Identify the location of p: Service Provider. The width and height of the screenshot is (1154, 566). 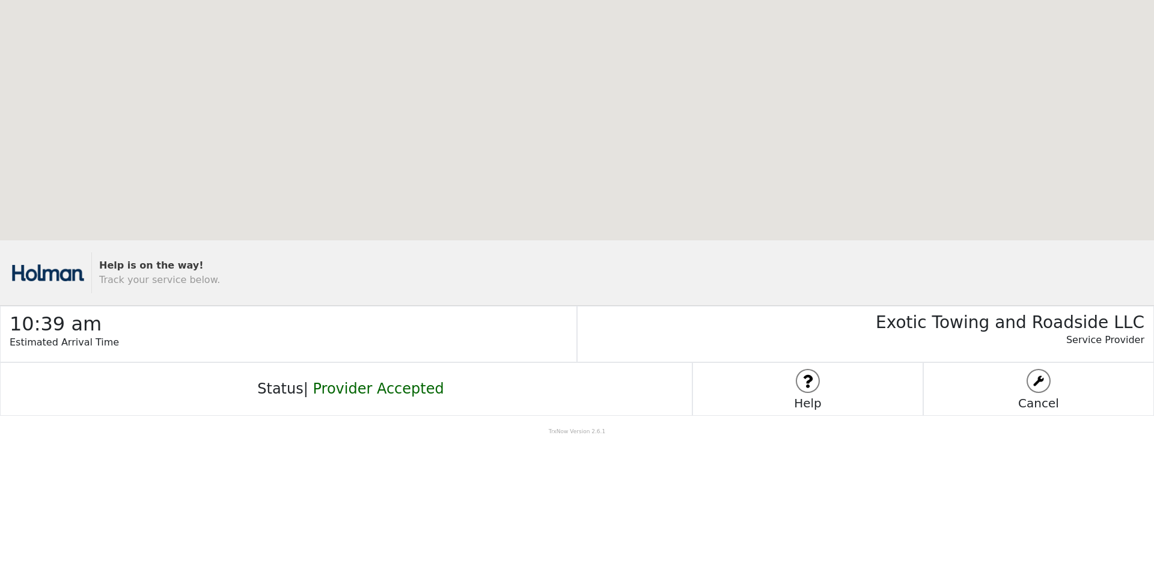
(861, 346).